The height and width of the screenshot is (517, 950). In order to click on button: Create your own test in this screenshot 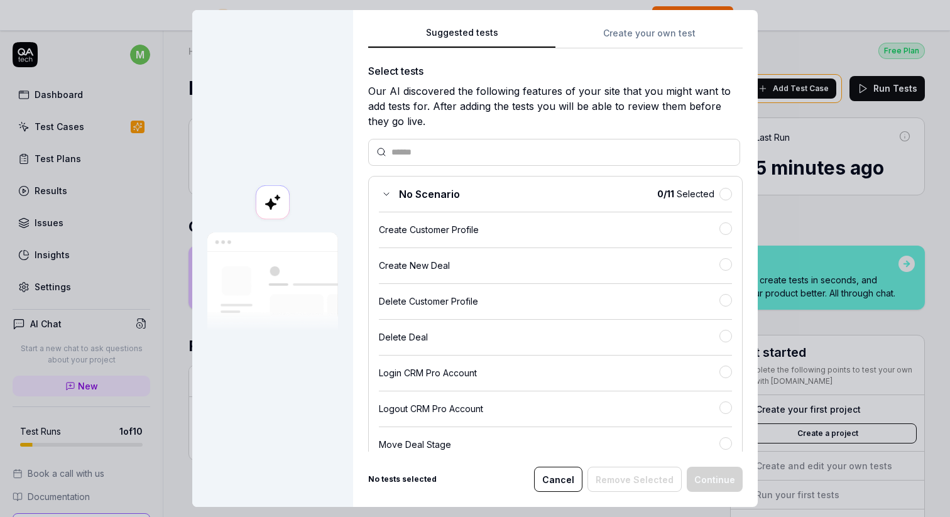, I will do `click(649, 37)`.